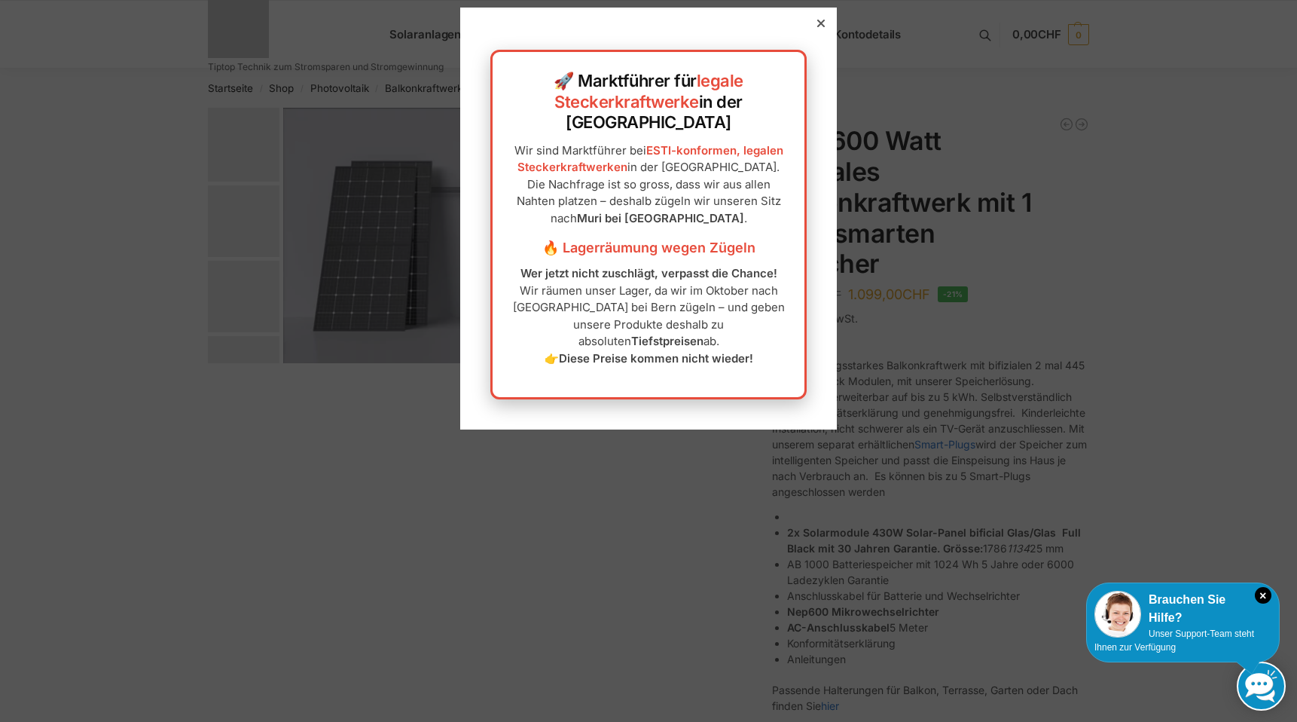 The width and height of the screenshot is (1297, 722). Describe the element at coordinates (1174, 640) in the screenshot. I see `span: Unser Support-Team steht Ihnen zur Verfügung` at that location.